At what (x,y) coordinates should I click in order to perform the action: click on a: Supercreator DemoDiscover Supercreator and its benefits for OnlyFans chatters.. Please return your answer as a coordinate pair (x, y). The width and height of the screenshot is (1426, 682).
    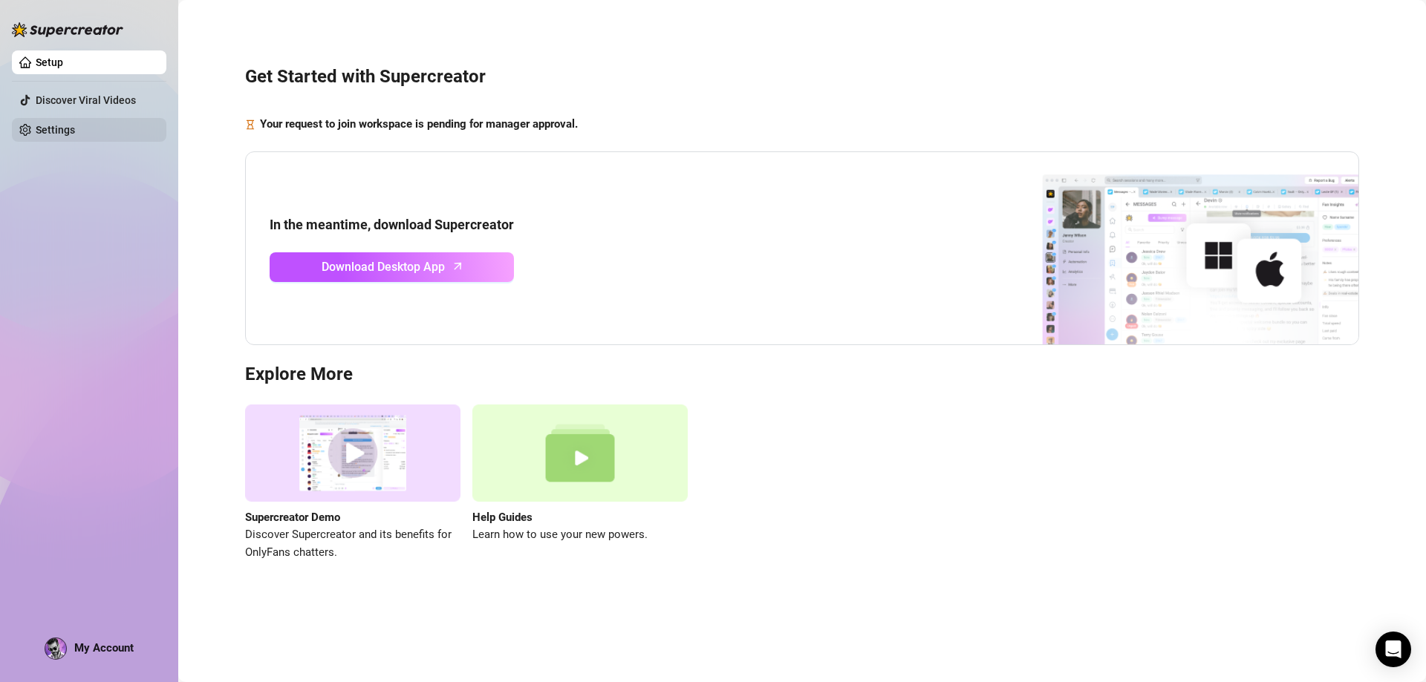
    Looking at the image, I should click on (353, 483).